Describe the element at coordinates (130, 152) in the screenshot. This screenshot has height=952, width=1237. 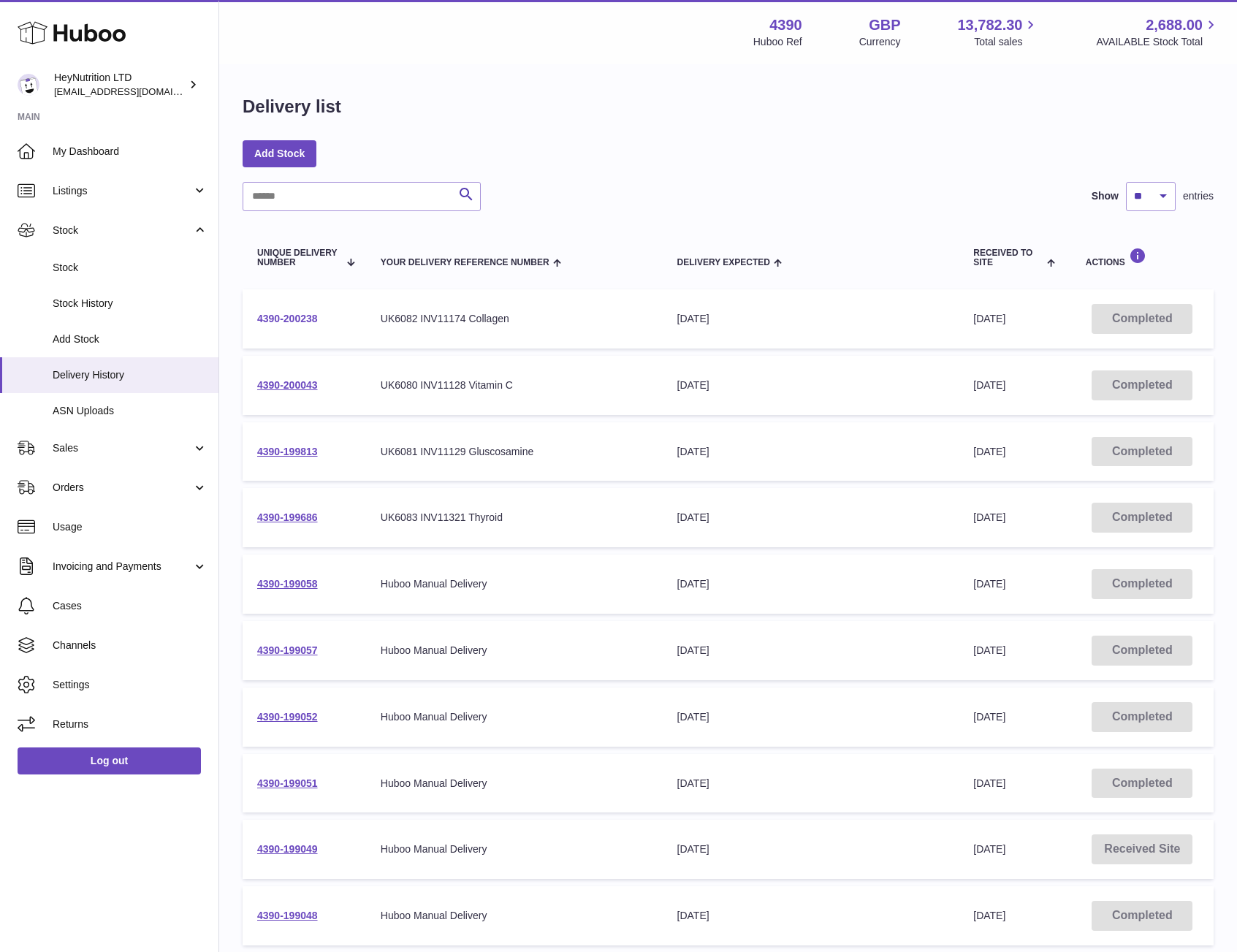
I see `span: My Dashboard` at that location.